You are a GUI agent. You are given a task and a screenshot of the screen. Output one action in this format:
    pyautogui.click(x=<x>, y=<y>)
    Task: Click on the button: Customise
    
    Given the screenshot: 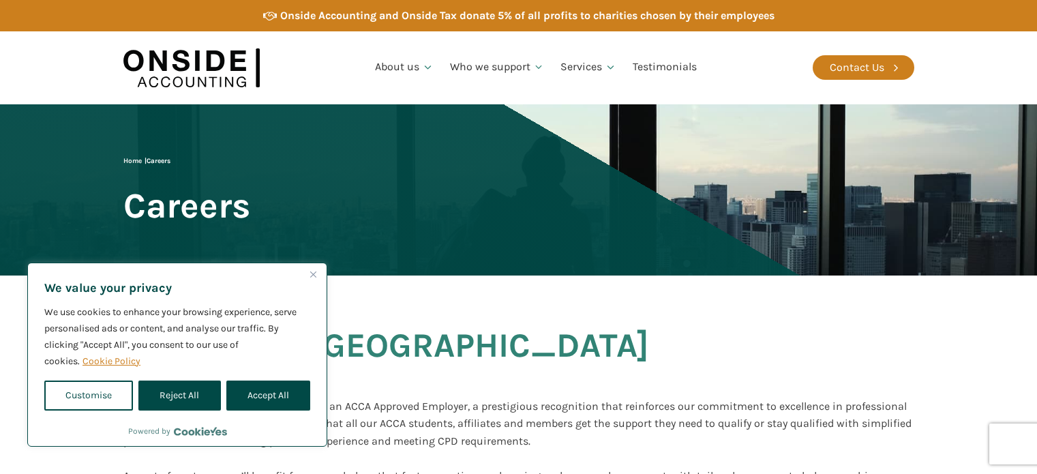 What is the action you would take?
    pyautogui.click(x=89, y=395)
    